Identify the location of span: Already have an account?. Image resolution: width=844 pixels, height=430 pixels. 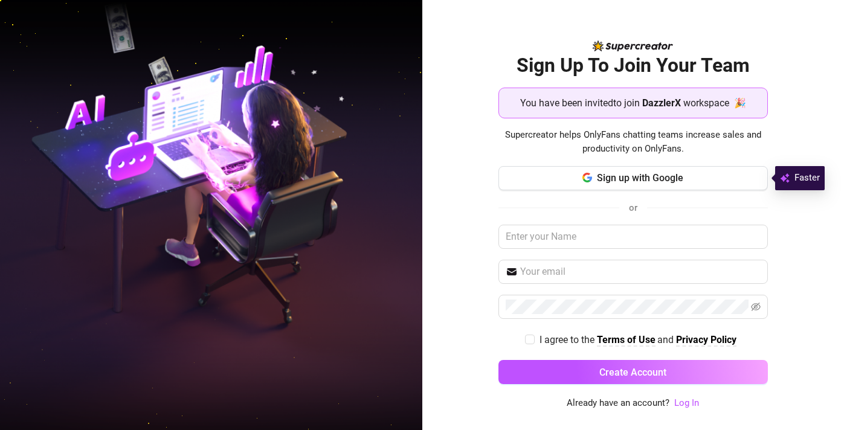
(618, 403).